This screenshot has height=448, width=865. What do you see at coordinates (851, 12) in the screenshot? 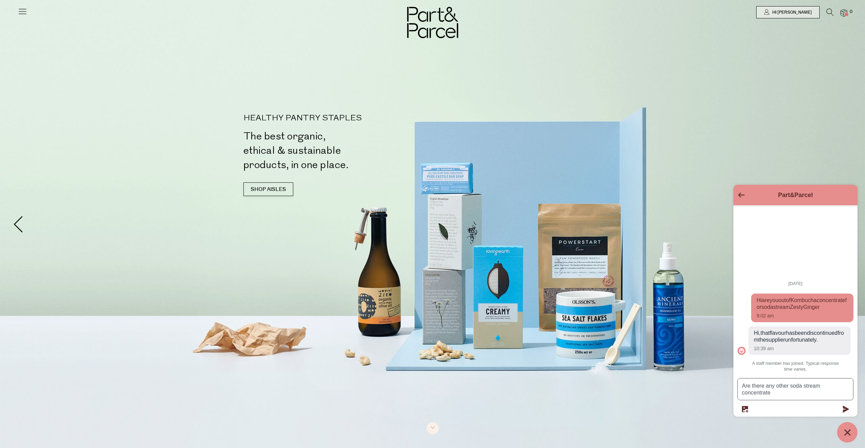
I see `span: 0` at bounding box center [851, 12].